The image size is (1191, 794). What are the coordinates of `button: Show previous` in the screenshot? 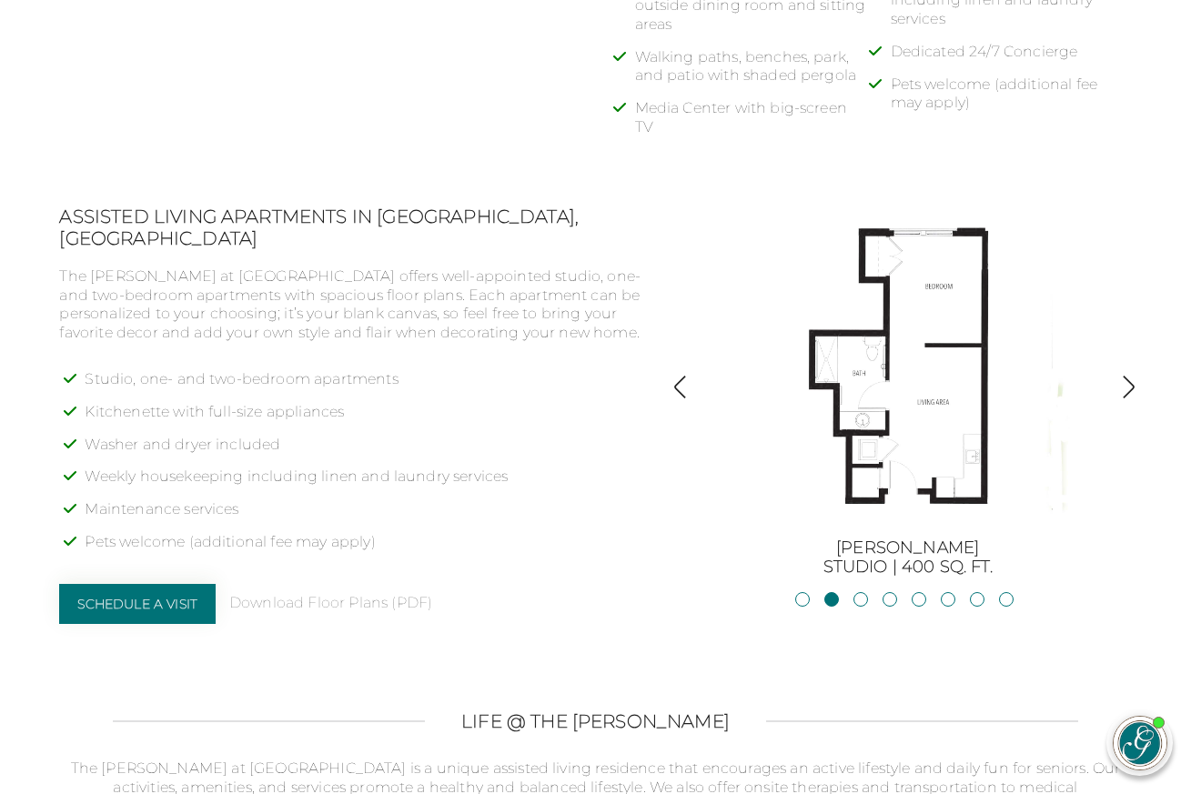 It's located at (679, 388).